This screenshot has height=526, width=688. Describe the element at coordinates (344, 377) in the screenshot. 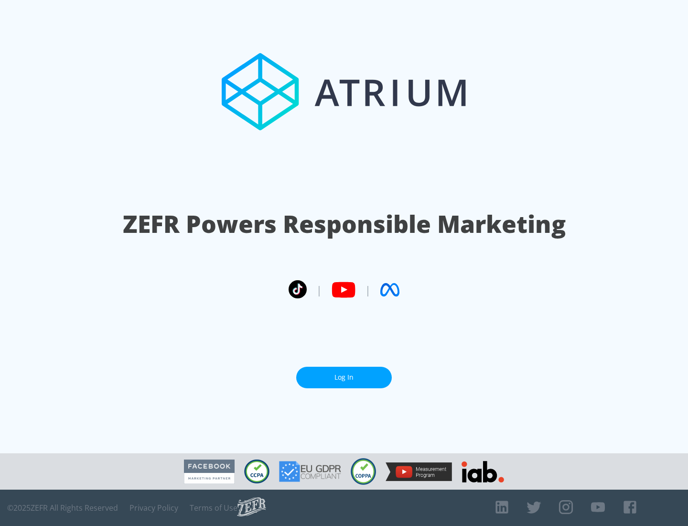

I see `a: Log In` at that location.